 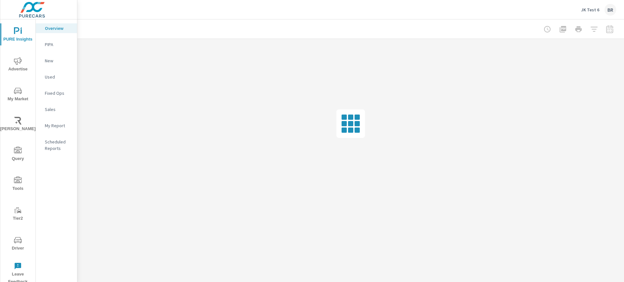 I want to click on div: My Report, so click(x=56, y=126).